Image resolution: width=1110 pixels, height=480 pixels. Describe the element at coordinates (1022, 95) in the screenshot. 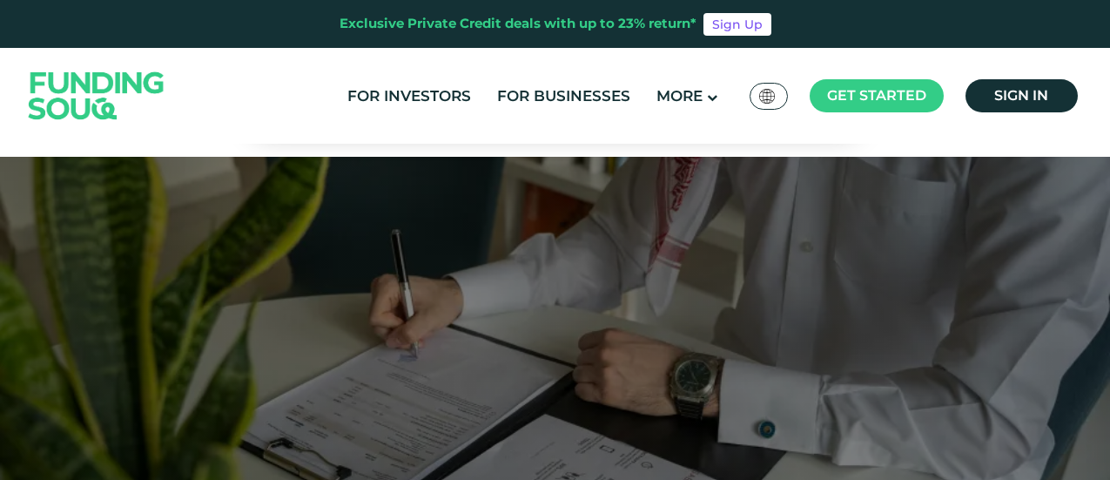

I see `span: Sign in` at that location.